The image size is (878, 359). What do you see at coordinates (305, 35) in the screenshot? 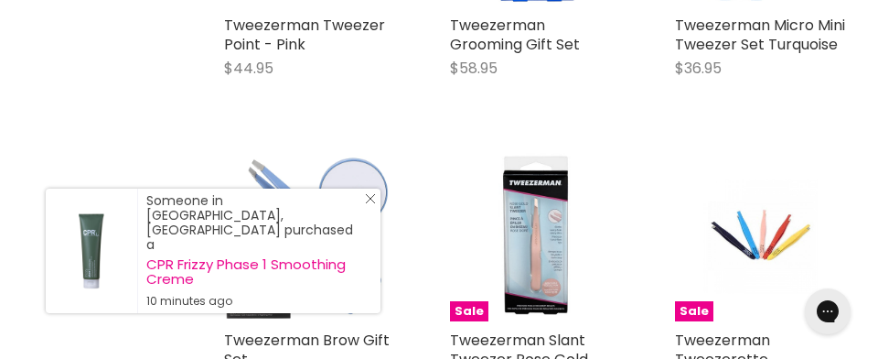
I see `a: Tweezerman Tweezer Point - Pink` at bounding box center [305, 35].